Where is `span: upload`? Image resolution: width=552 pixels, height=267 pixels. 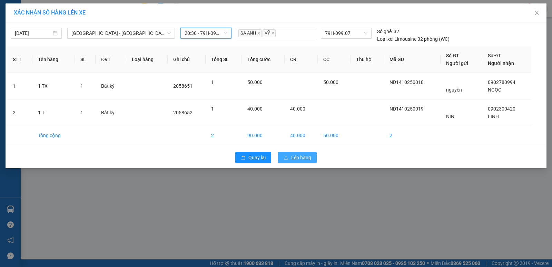
span: upload is located at coordinates (286, 158).